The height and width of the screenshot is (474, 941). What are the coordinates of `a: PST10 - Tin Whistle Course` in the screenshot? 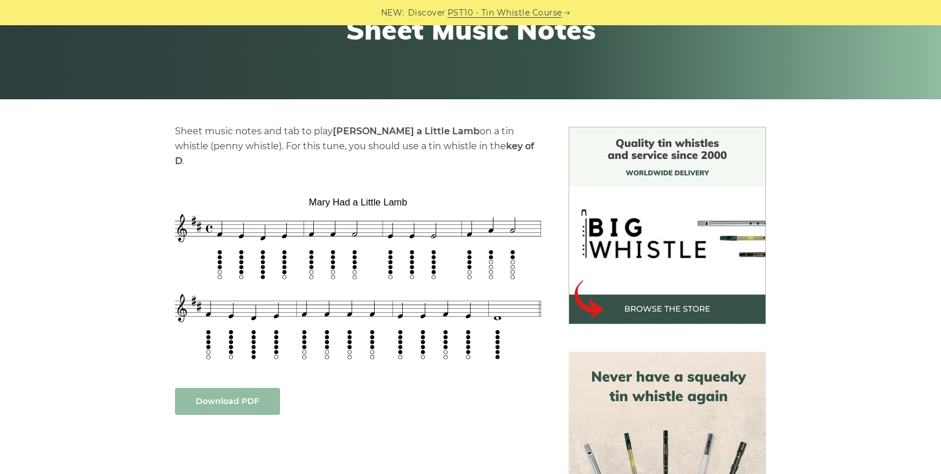 It's located at (505, 13).